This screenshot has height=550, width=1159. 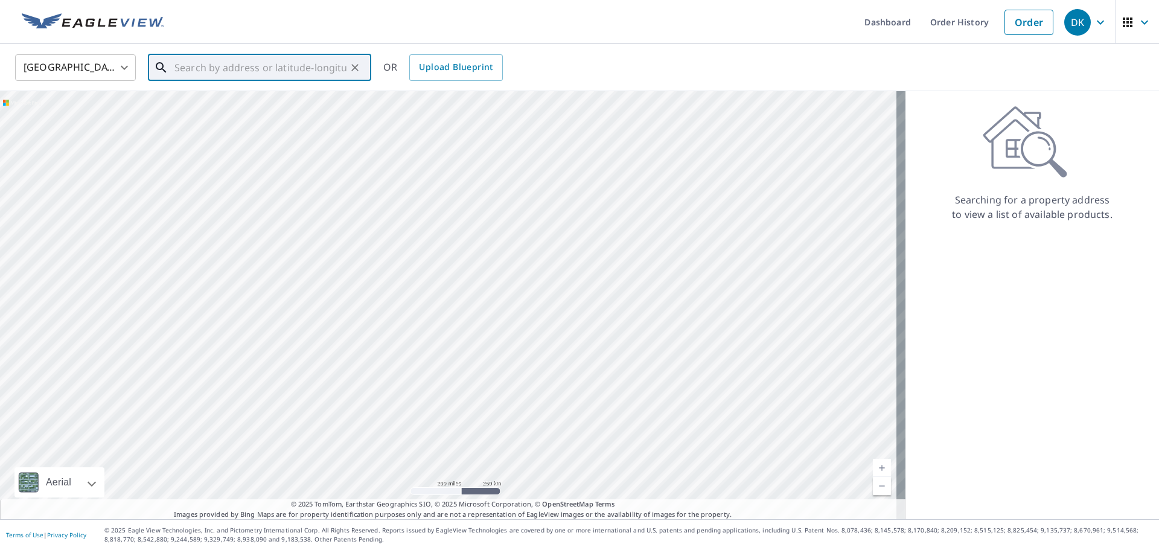 I want to click on a: Privacy Policy, so click(x=66, y=535).